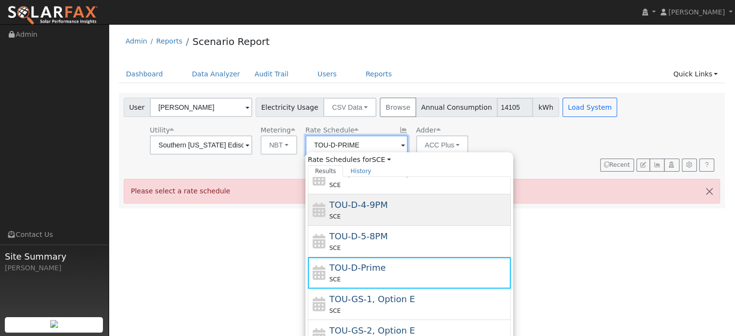 The width and height of the screenshot is (735, 336). What do you see at coordinates (671, 165) in the screenshot?
I see `button: Login As` at bounding box center [671, 165].